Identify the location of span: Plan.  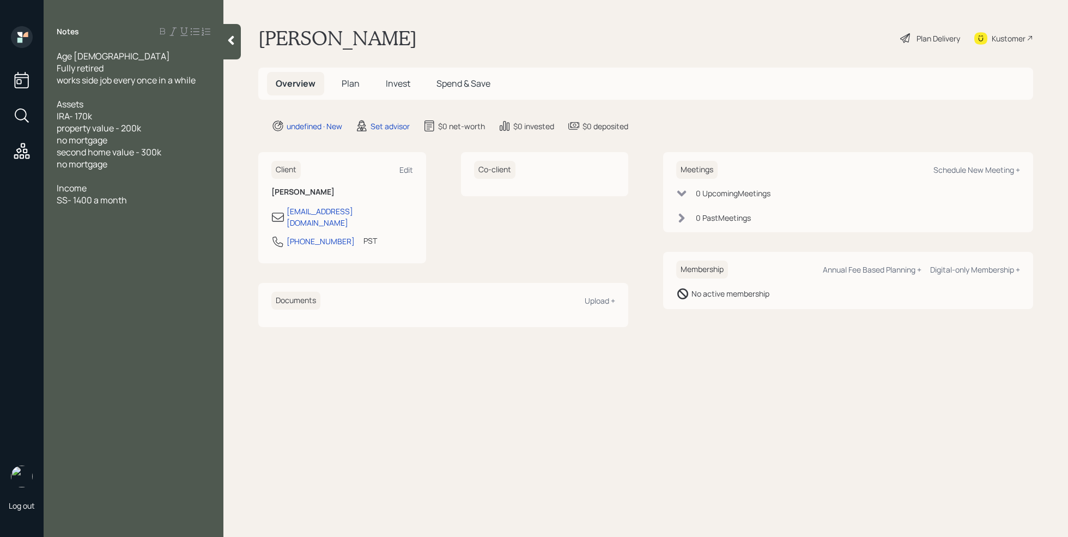
(350, 83).